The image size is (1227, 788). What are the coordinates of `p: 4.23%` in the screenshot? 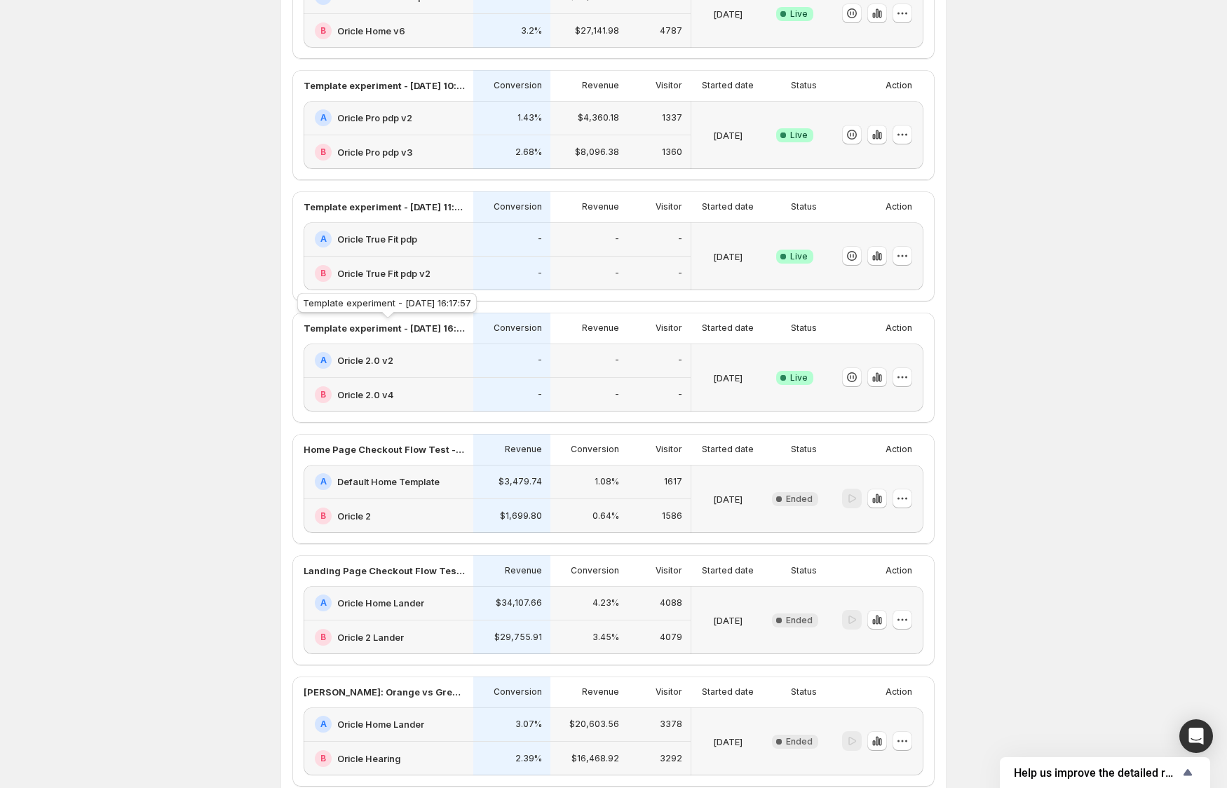 It's located at (606, 603).